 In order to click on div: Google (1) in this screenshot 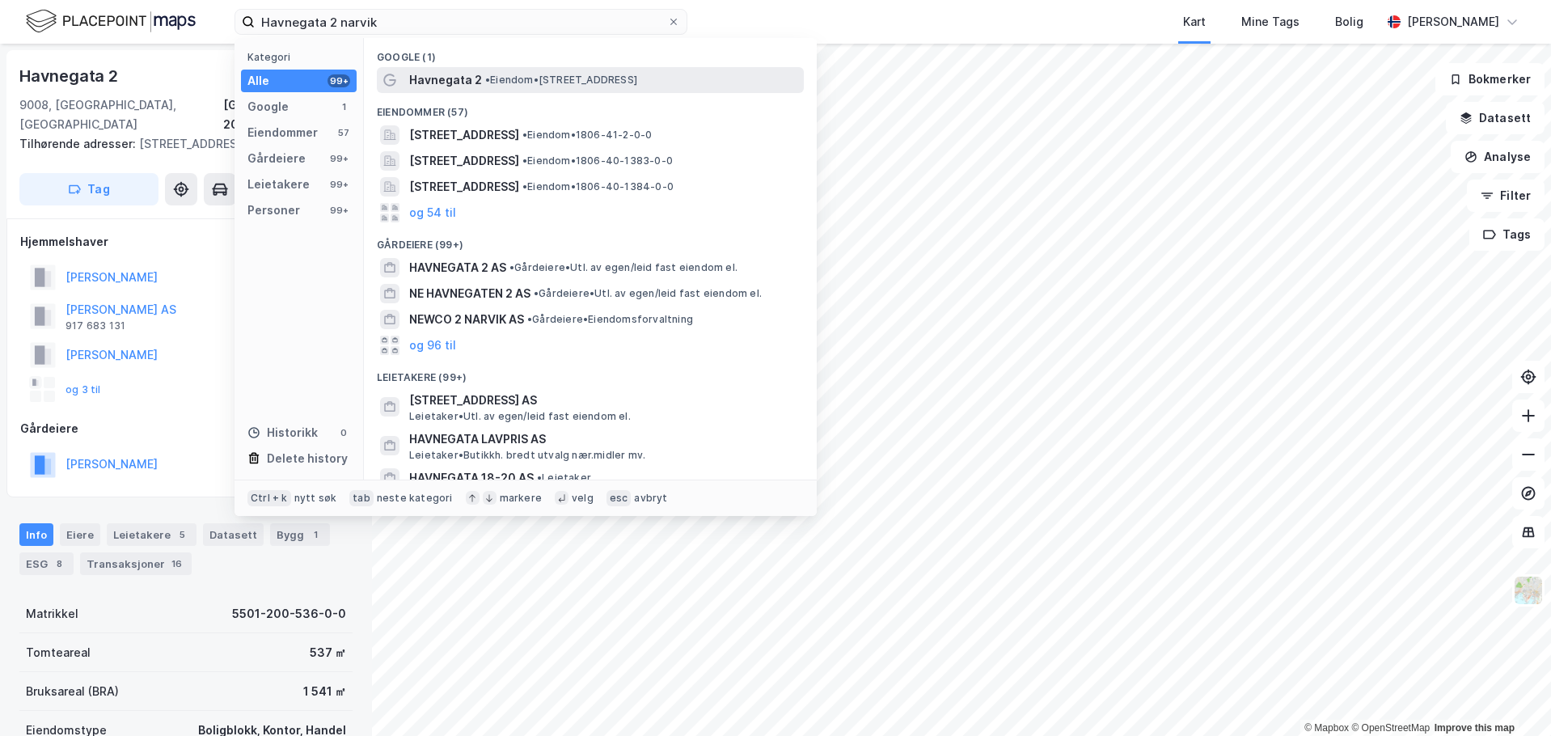, I will do `click(590, 53)`.